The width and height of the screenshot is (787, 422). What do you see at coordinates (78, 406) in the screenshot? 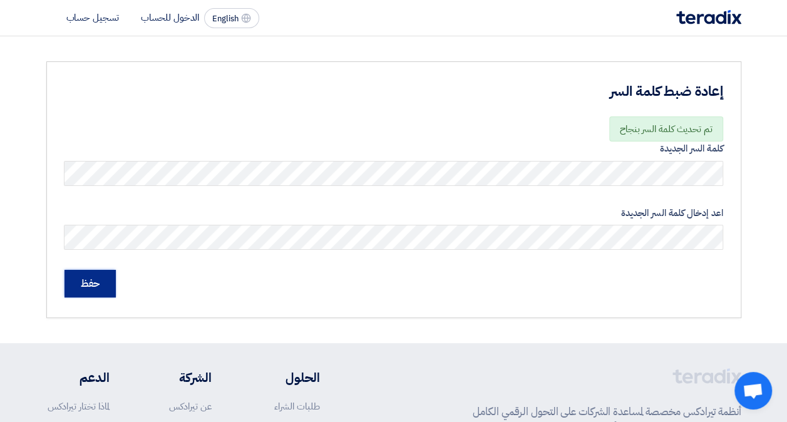
I see `a: لماذا تختار تيرادكس` at bounding box center [78, 406].